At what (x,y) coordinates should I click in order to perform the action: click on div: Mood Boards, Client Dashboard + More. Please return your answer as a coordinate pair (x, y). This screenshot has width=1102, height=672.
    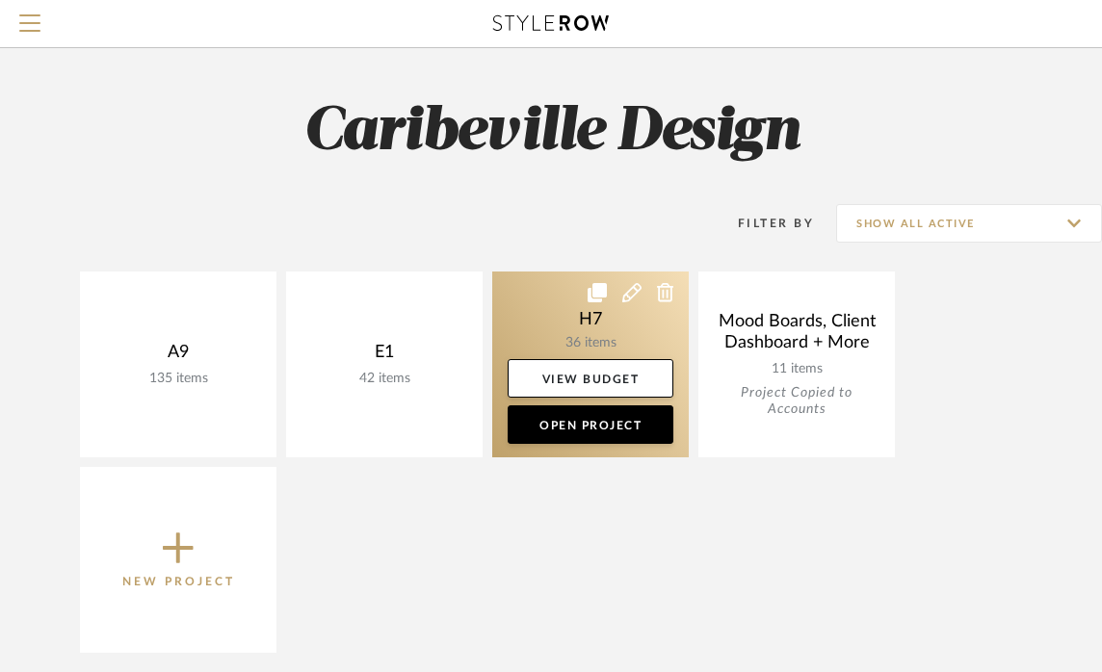
    Looking at the image, I should click on (797, 336).